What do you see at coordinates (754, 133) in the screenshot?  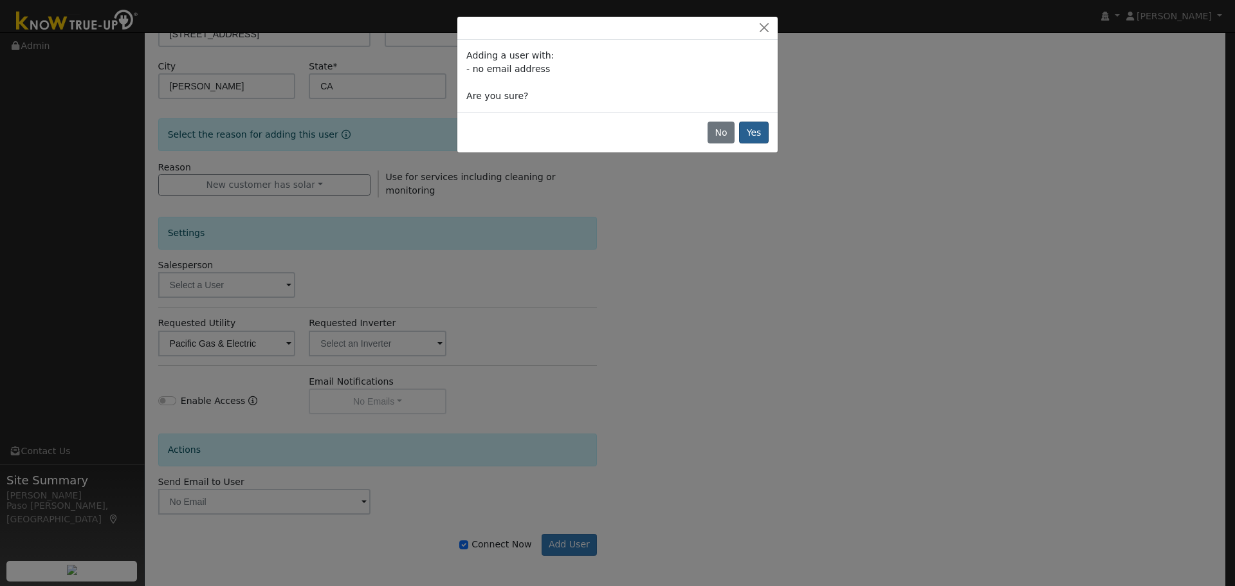 I see `button: Yes` at bounding box center [754, 133].